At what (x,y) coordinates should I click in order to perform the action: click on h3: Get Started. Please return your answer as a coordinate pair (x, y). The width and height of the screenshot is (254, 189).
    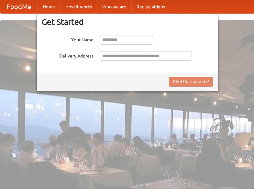
    Looking at the image, I should click on (127, 22).